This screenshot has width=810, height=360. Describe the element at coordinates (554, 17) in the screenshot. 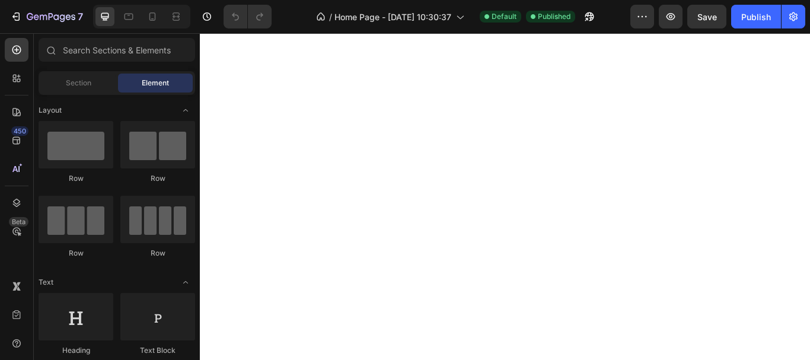

I see `span: Published` at that location.